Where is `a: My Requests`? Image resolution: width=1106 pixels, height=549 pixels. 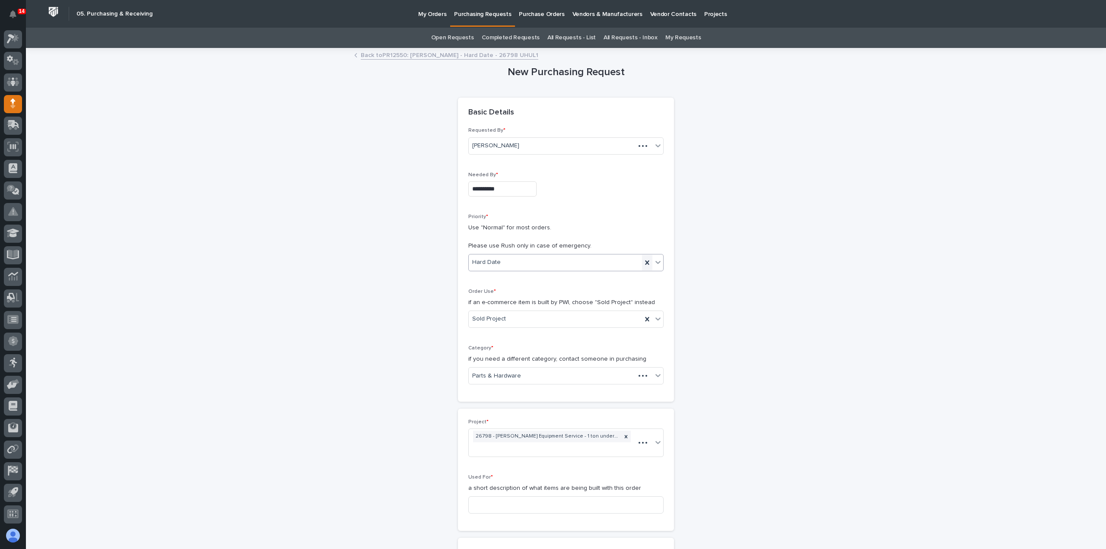
a: My Requests is located at coordinates (683, 38).